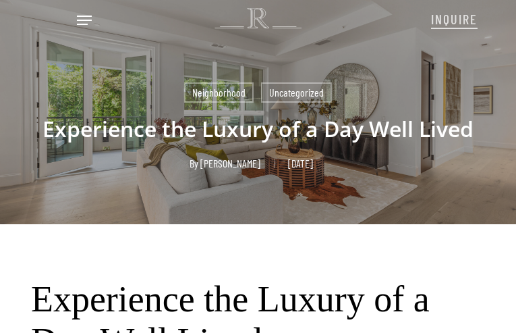  What do you see at coordinates (84, 20) in the screenshot?
I see `a: Navigation Menu` at bounding box center [84, 20].